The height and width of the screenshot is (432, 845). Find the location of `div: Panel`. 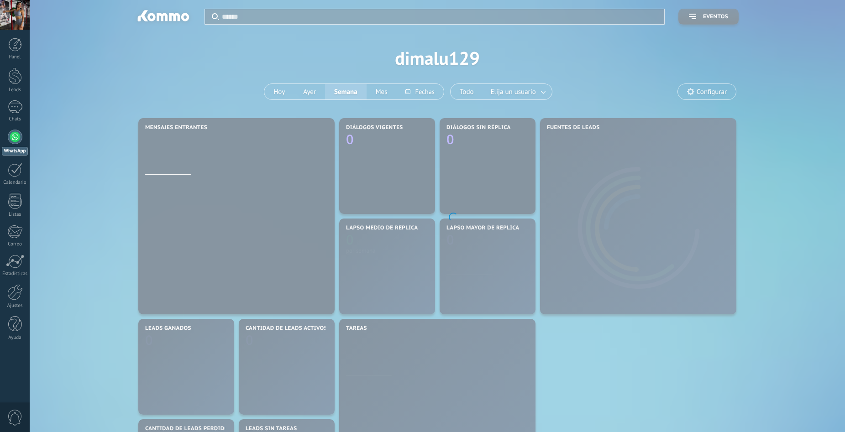

div: Panel is located at coordinates (15, 57).